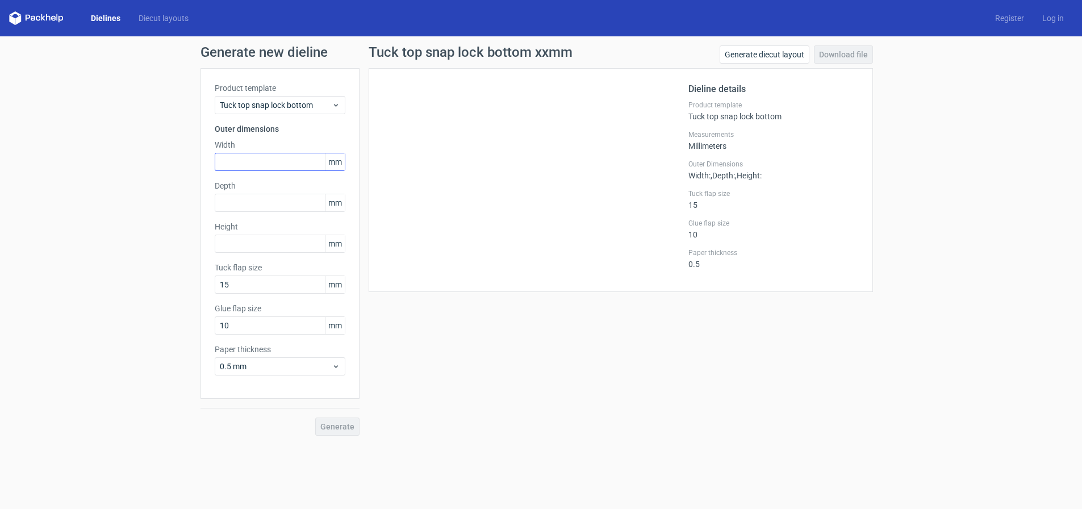 This screenshot has width=1082, height=509. Describe the element at coordinates (764, 55) in the screenshot. I see `a: Generate diecut layout` at that location.